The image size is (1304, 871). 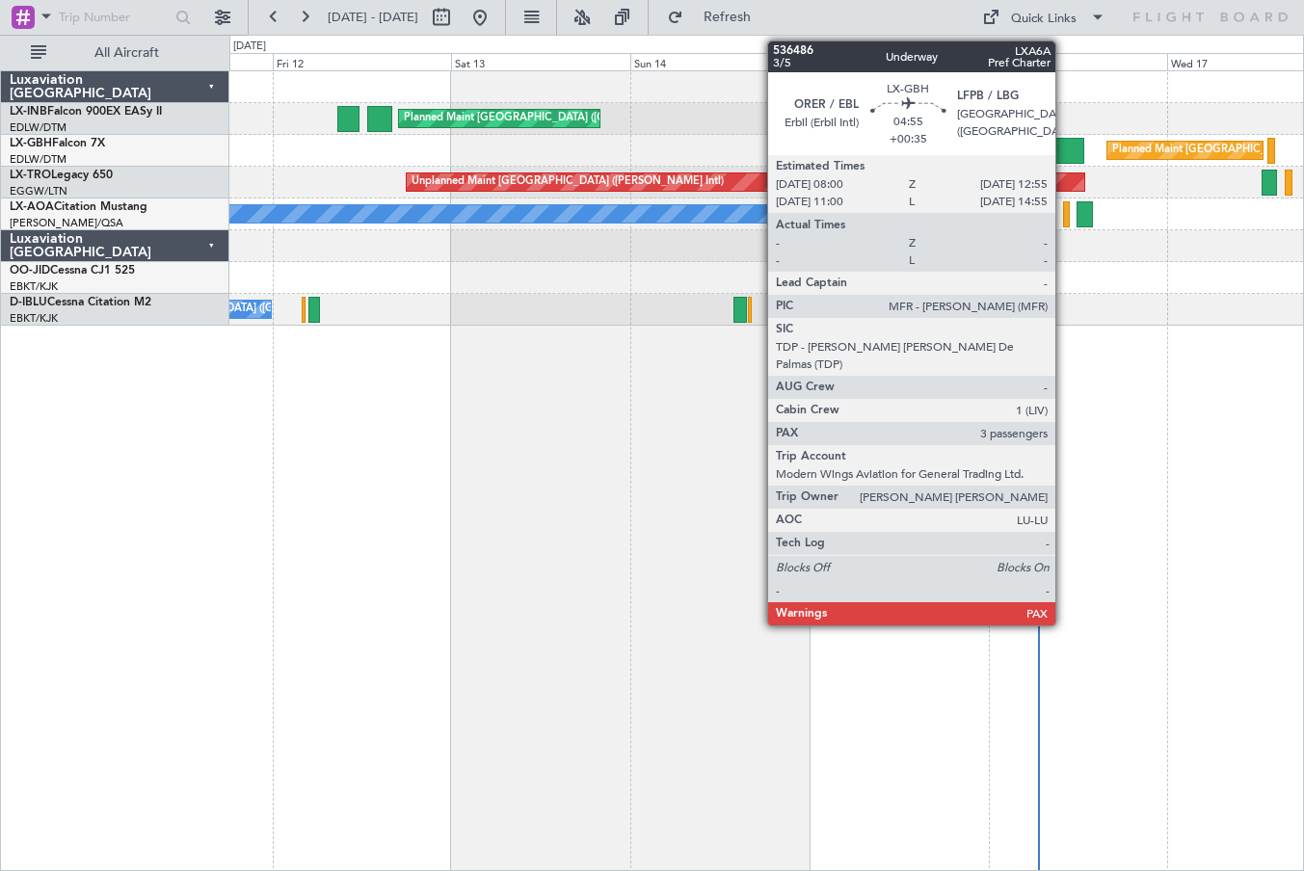 What do you see at coordinates (716, 17) in the screenshot?
I see `button: Refresh` at bounding box center [716, 17].